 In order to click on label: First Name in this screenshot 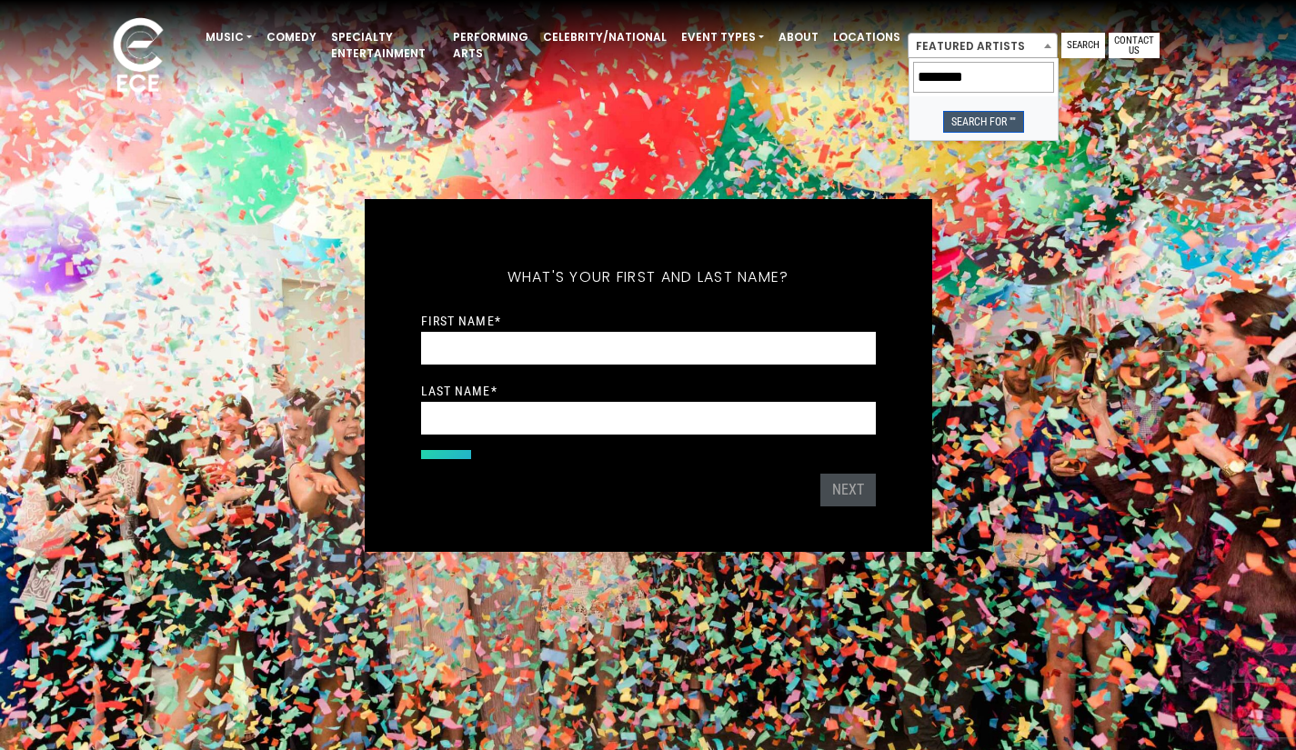, I will do `click(461, 321)`.